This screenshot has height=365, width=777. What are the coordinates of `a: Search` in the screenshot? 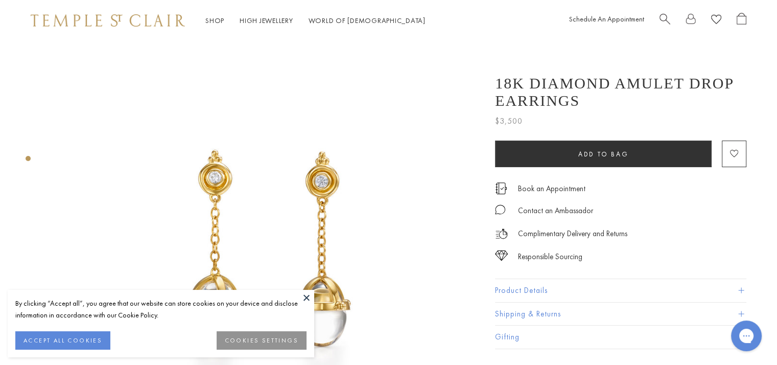 It's located at (665, 20).